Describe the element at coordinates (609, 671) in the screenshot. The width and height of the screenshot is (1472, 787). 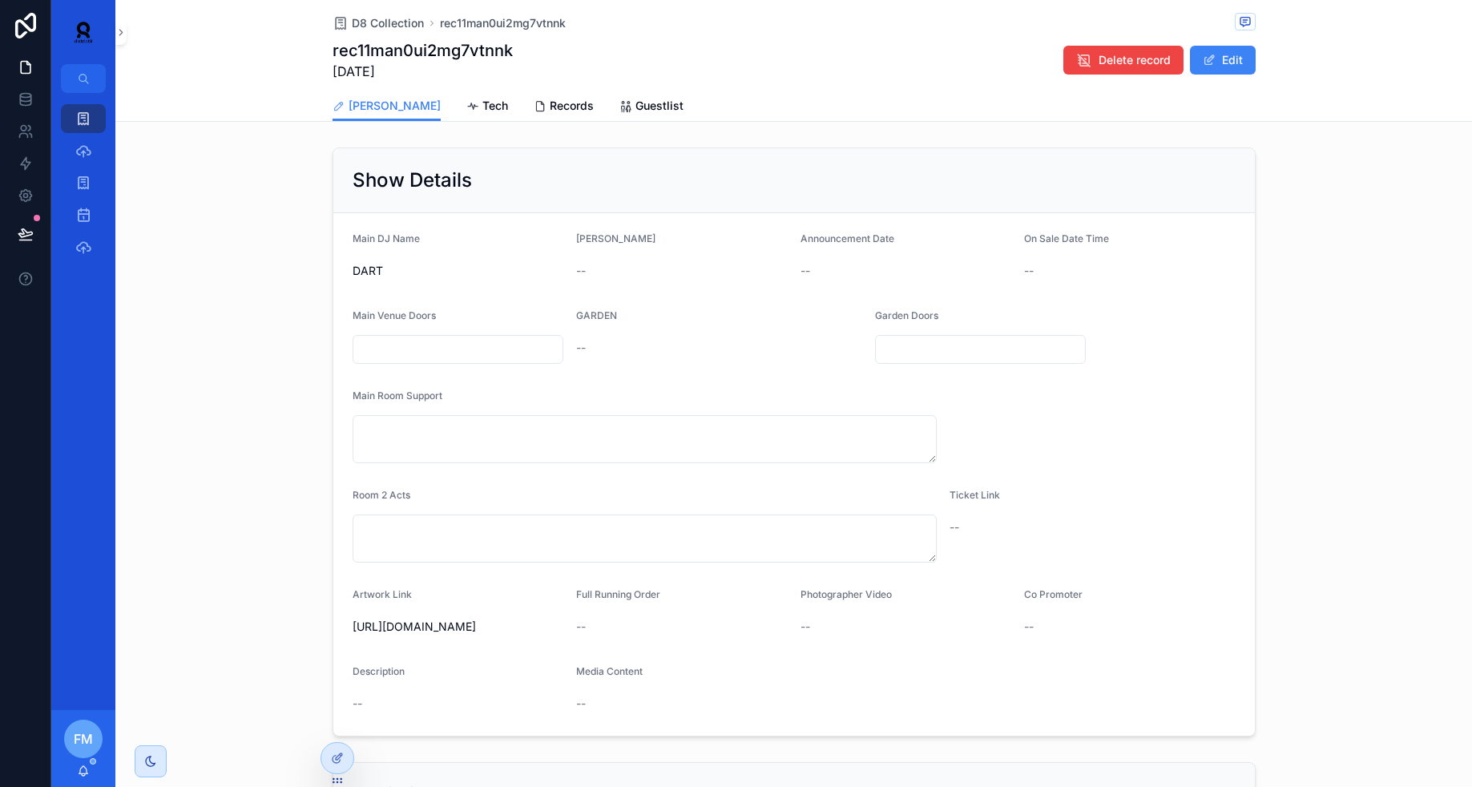
I see `span: Media Content` at that location.